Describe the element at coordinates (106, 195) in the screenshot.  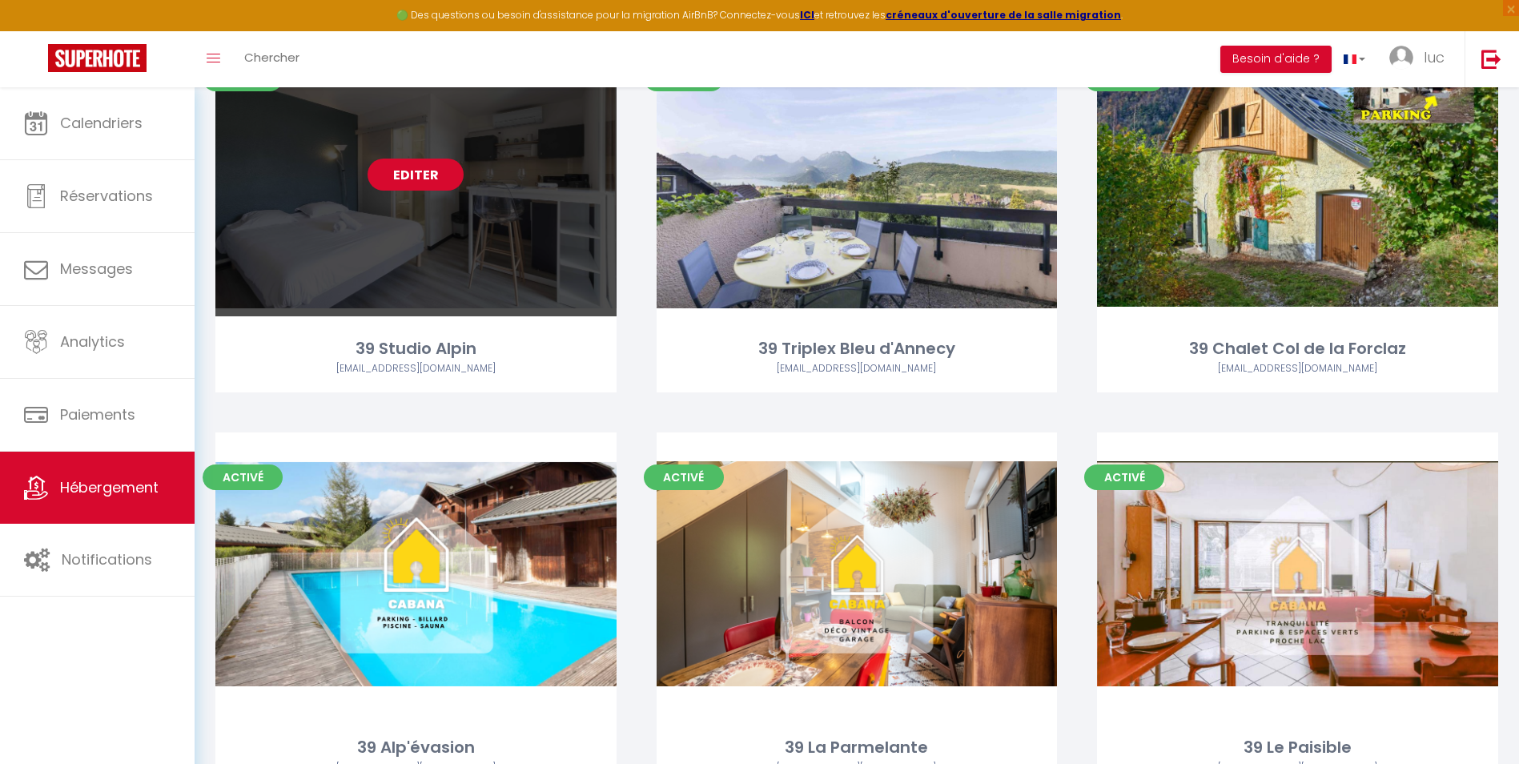
I see `span: Réservations` at that location.